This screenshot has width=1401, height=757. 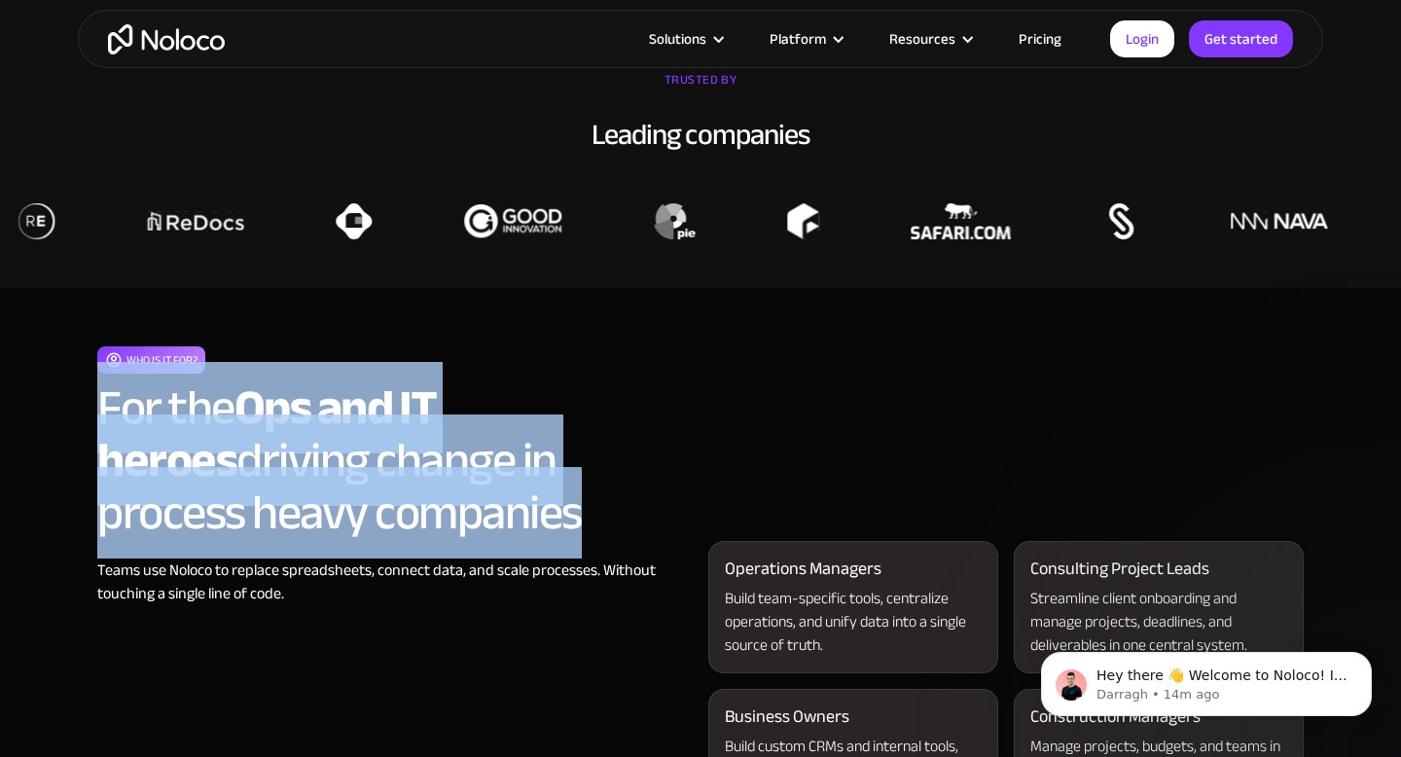 I want to click on strong: Ops and IT heroes, so click(x=267, y=434).